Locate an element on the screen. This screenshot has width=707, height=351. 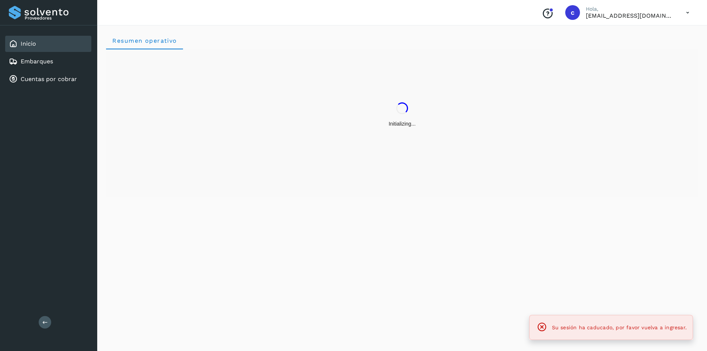
span: Su sesión ha caducado, por favor vuelva a ingresar. is located at coordinates (619, 327).